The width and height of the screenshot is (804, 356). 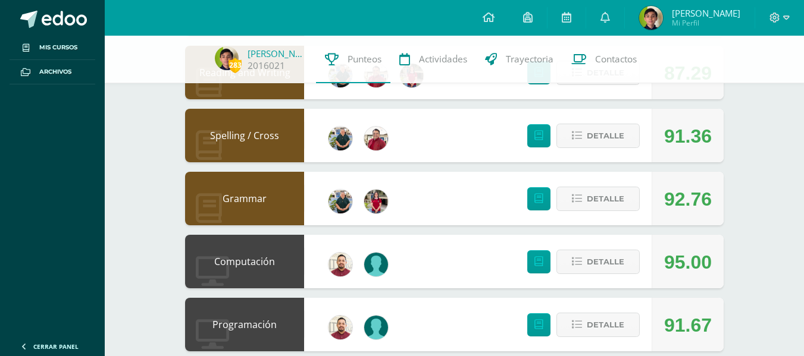 I want to click on a: Trayectoria, so click(x=519, y=59).